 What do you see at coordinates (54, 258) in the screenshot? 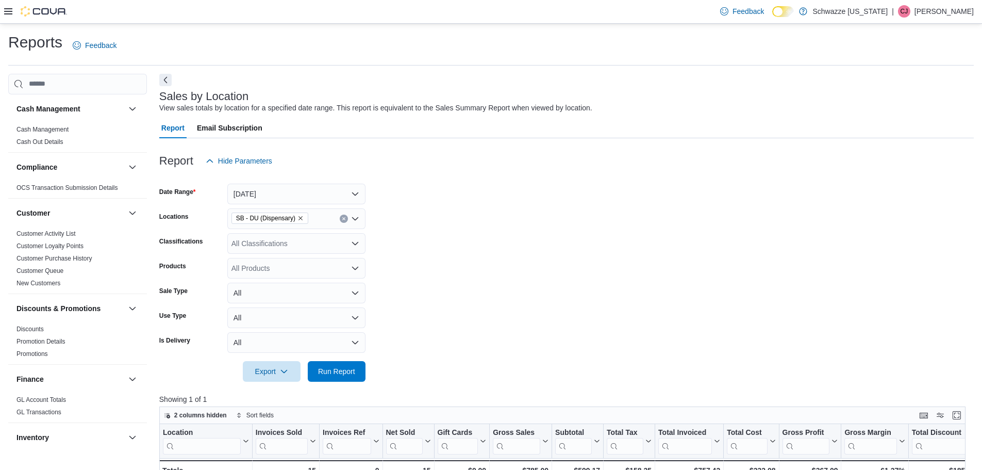
I see `a: Customer Purchase History` at bounding box center [54, 258].